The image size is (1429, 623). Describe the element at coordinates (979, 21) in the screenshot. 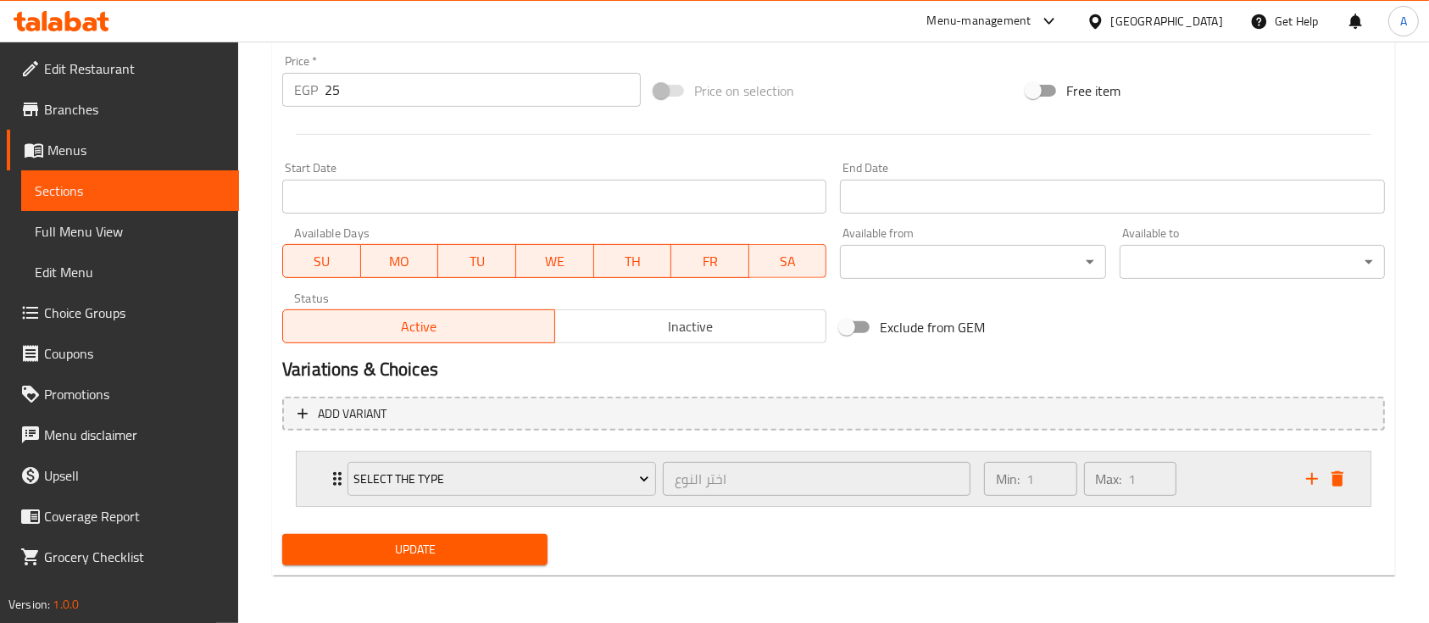

I see `div: Menu-management` at that location.